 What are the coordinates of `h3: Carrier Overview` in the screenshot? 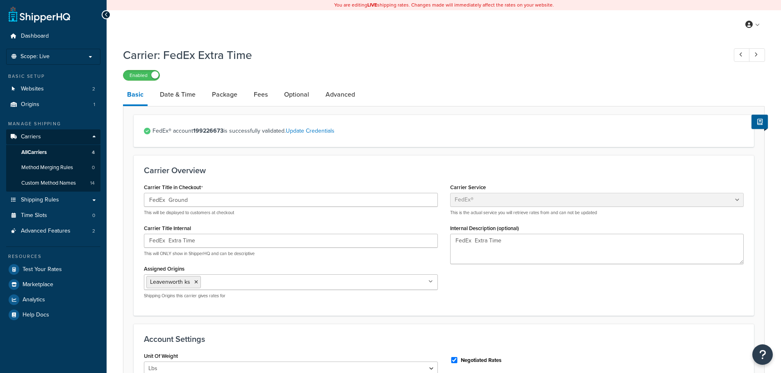 It's located at (443, 171).